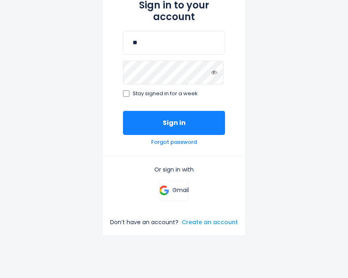  I want to click on span: Stay signed in for a week, so click(165, 94).